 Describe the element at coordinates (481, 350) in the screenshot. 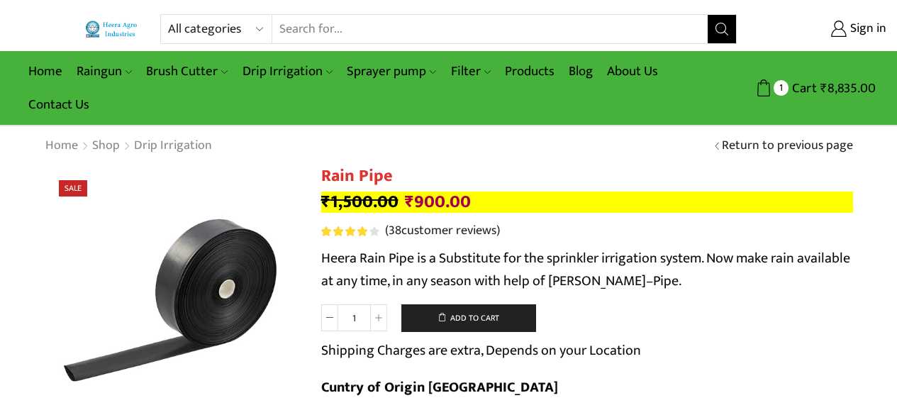

I see `p: Shipping Charges are extra, Depends on your Location` at that location.